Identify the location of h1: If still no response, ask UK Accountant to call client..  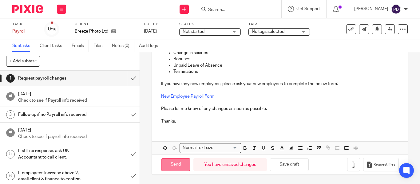
(52, 154).